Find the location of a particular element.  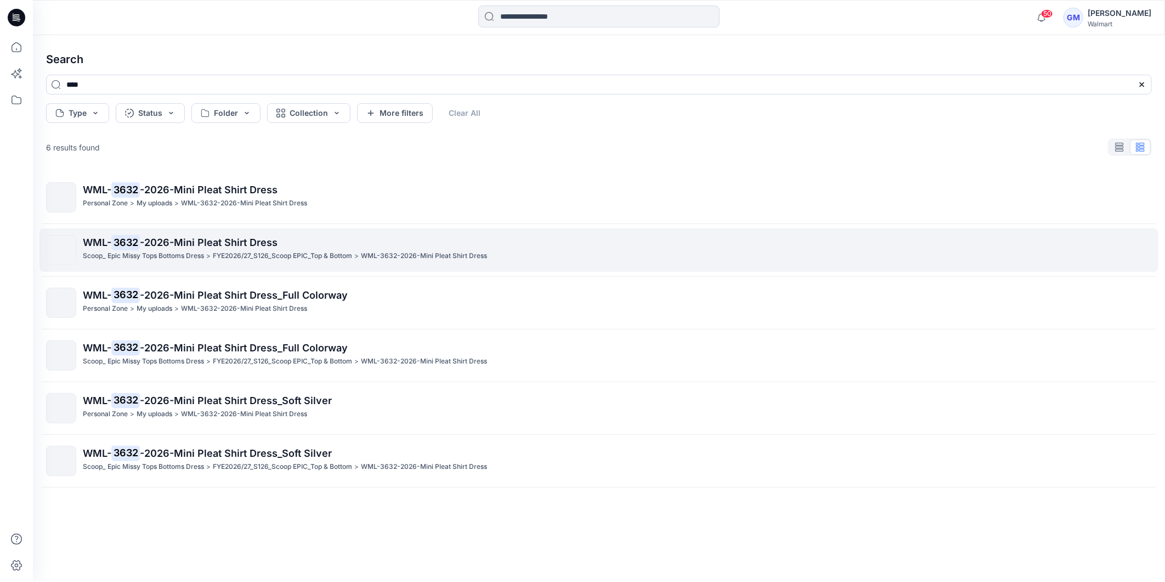

a: WML-3632-2026-Mini Pleat Shirt Dress_Soft SilverPersonal Zone>My uploads>WML-3632-2026-Mini Pleat... is located at coordinates (599, 408).